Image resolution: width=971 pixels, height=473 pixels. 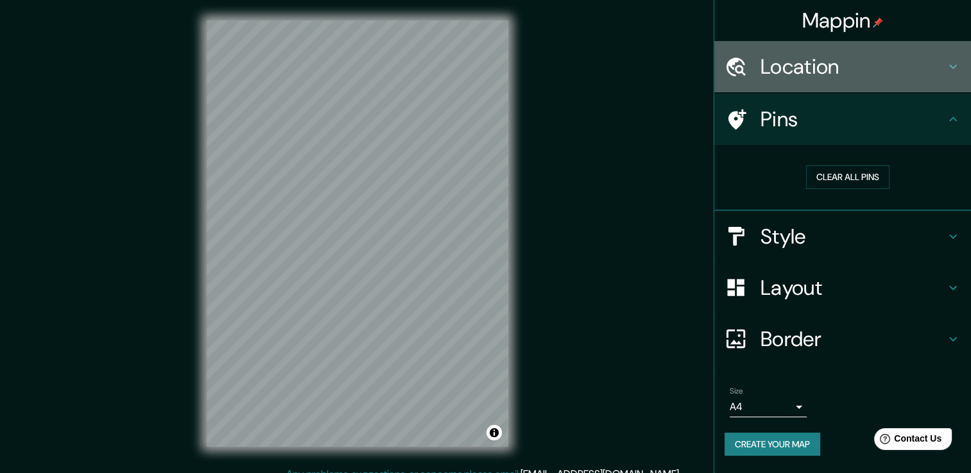 I want to click on div: Location, so click(x=842, y=67).